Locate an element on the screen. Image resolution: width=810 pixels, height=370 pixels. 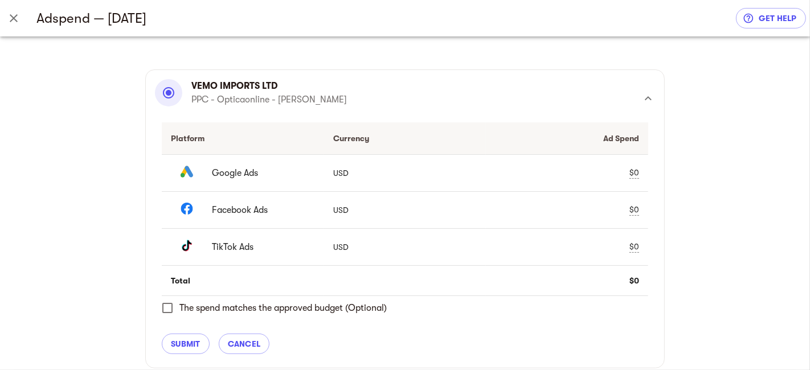
td: Total is located at coordinates (243, 281).